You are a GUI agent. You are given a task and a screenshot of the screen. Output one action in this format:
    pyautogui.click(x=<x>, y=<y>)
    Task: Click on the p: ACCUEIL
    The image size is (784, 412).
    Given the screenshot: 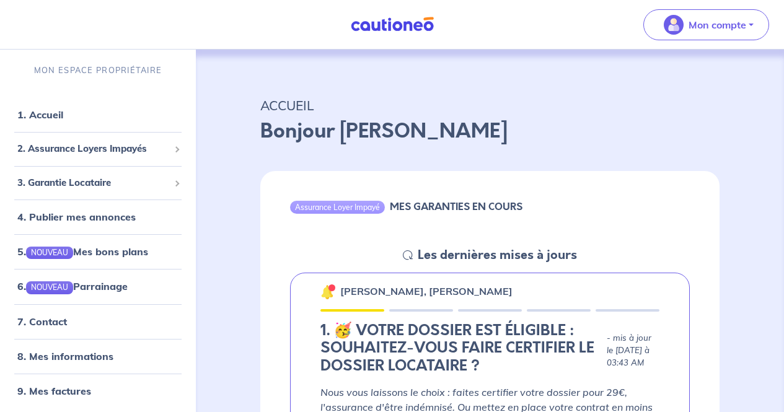 What is the action you would take?
    pyautogui.click(x=489, y=105)
    